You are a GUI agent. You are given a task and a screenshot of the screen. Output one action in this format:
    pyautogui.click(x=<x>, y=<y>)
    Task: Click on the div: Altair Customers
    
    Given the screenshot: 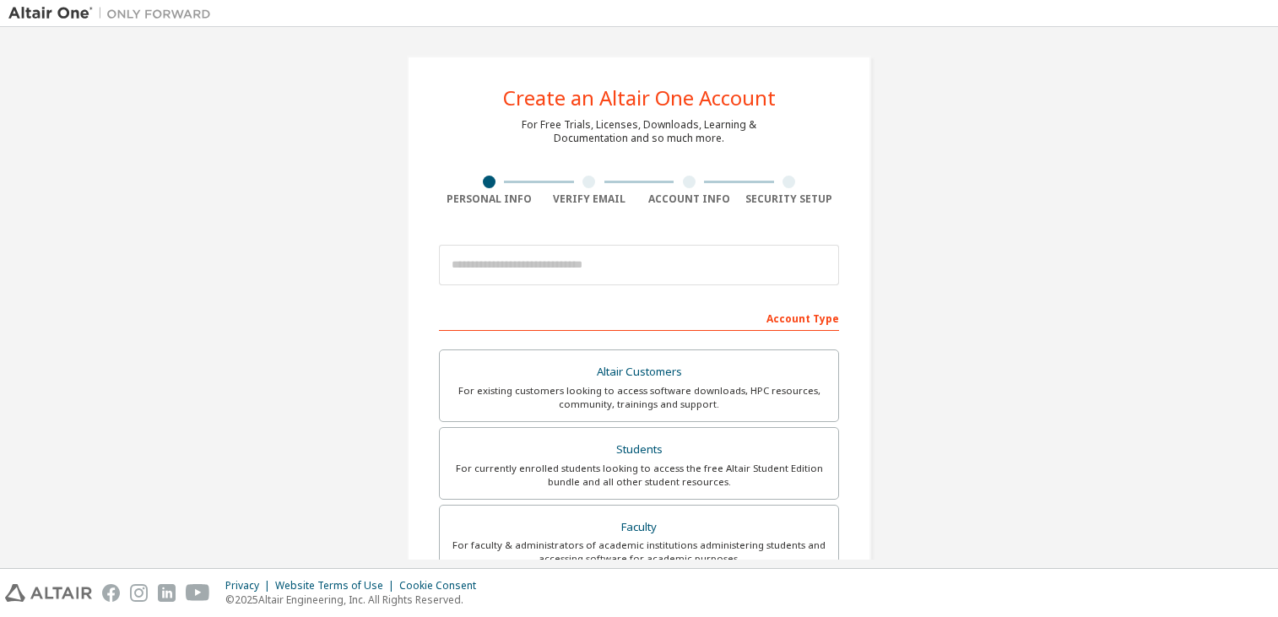 What is the action you would take?
    pyautogui.click(x=639, y=372)
    